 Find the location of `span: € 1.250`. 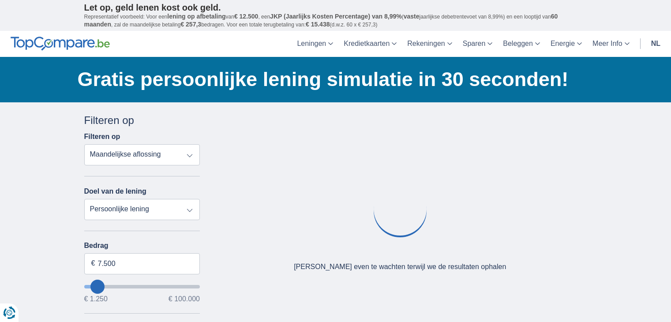

span: € 1.250 is located at coordinates (96, 299).